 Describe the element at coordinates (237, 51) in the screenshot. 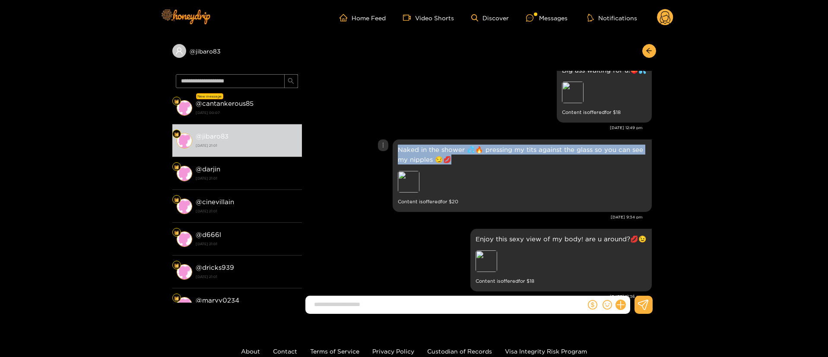

I see `div: @jibaro83` at that location.